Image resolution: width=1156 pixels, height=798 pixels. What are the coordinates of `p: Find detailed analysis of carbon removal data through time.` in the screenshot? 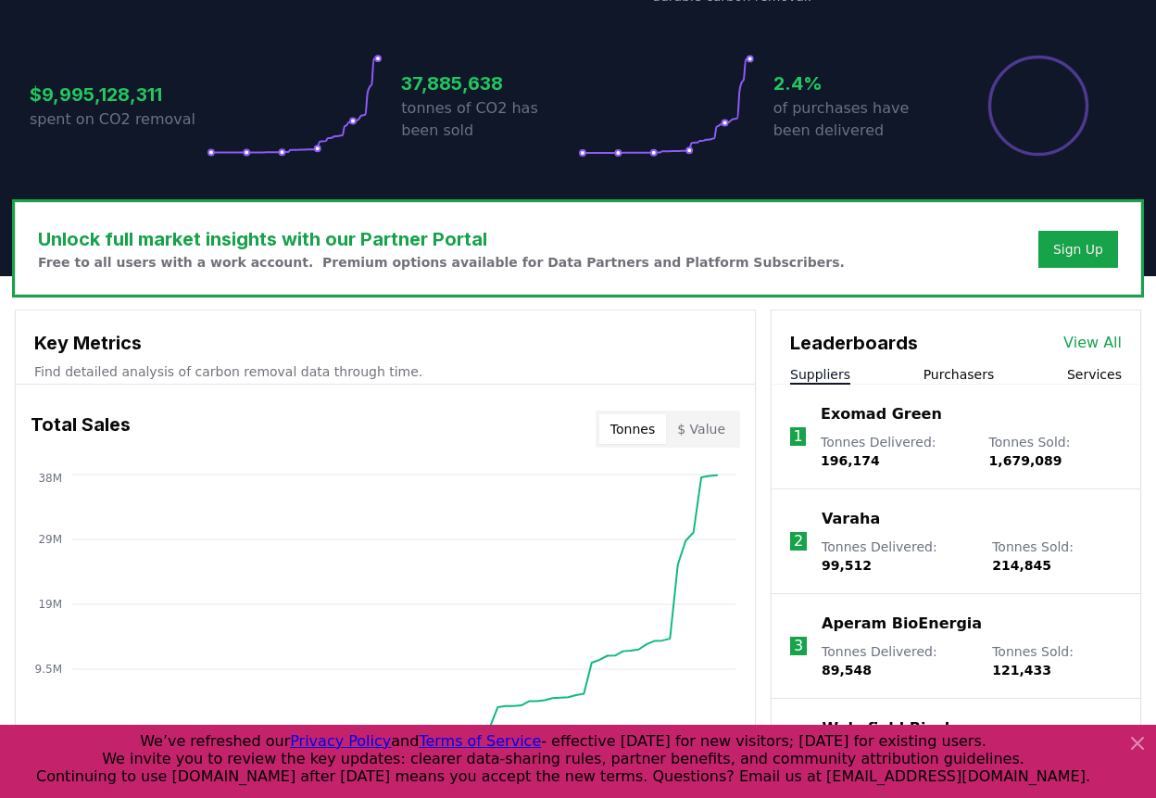 It's located at (385, 372).